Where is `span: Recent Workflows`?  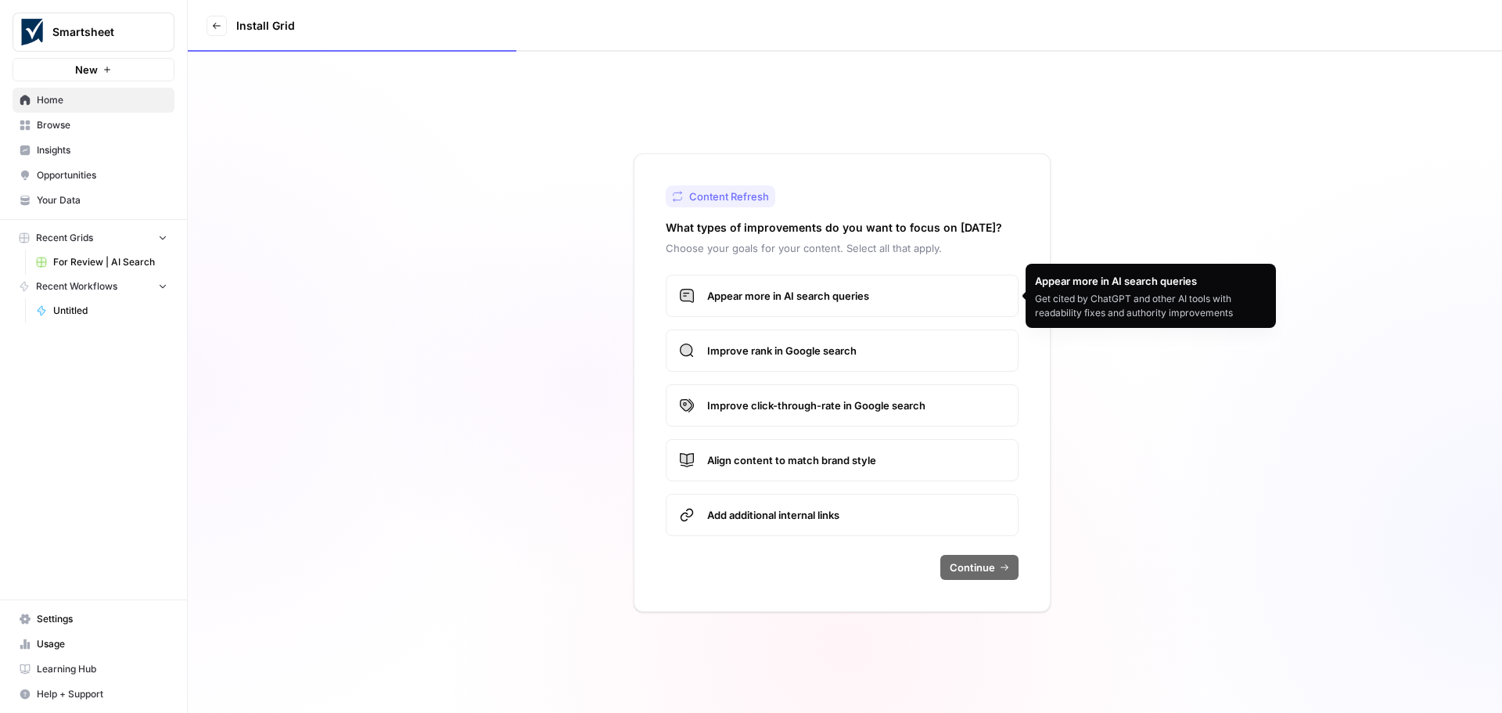
span: Recent Workflows is located at coordinates (77, 286).